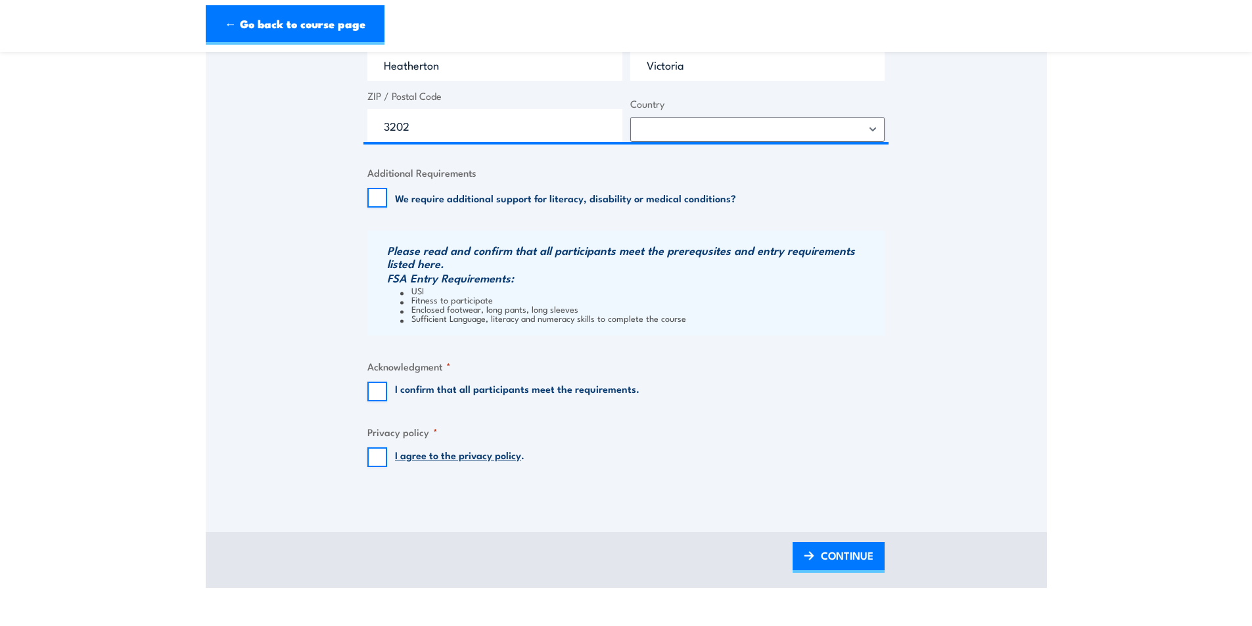 The height and width of the screenshot is (626, 1252). Describe the element at coordinates (634, 278) in the screenshot. I see `h3: FSA Entry Requirements:` at that location.